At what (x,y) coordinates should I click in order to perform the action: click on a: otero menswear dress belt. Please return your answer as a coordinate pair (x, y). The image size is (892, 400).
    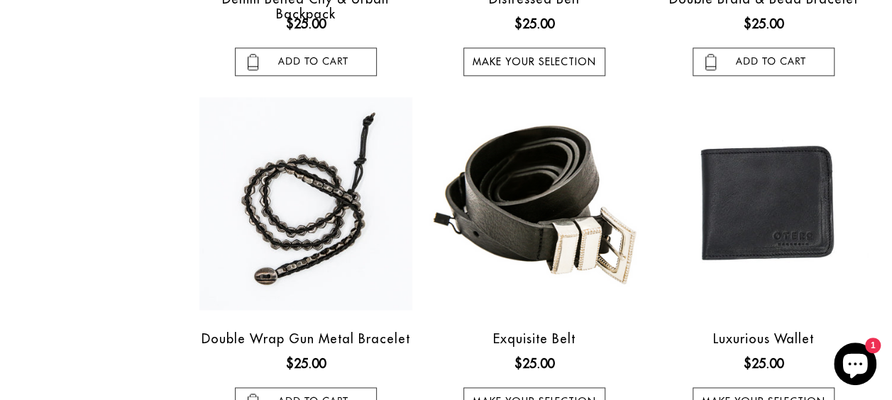
    Looking at the image, I should click on (534, 203).